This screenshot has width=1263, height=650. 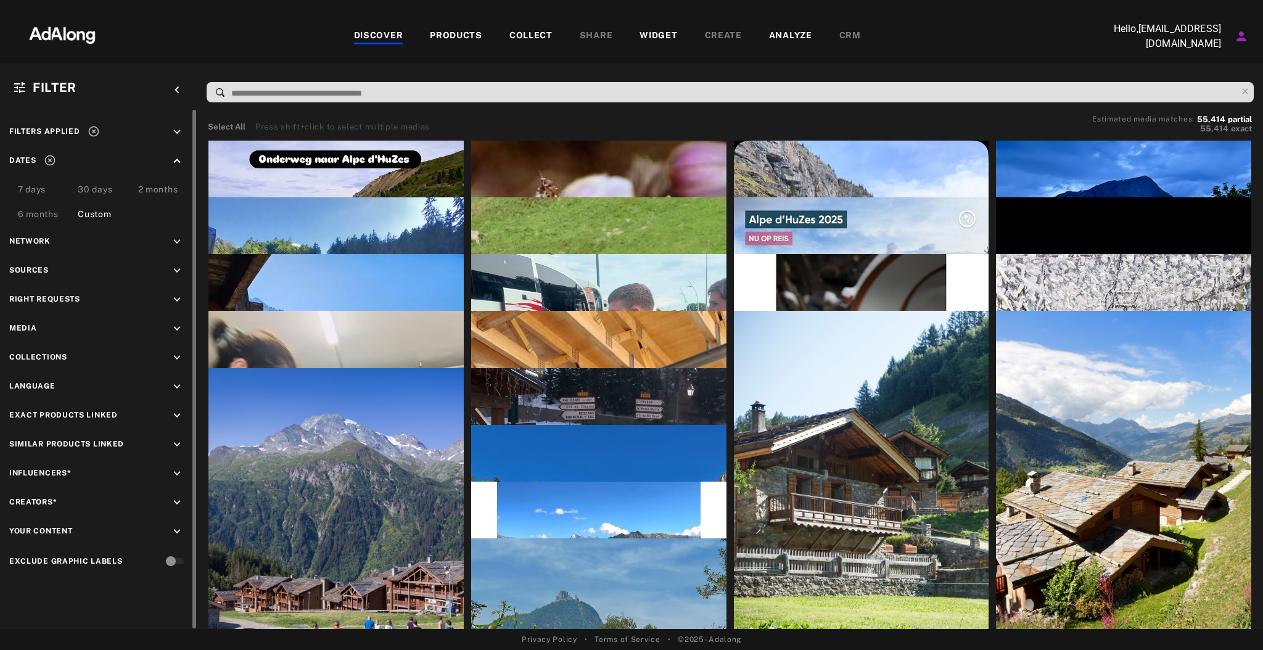 What do you see at coordinates (33, 502) in the screenshot?
I see `span: Creators*` at bounding box center [33, 502].